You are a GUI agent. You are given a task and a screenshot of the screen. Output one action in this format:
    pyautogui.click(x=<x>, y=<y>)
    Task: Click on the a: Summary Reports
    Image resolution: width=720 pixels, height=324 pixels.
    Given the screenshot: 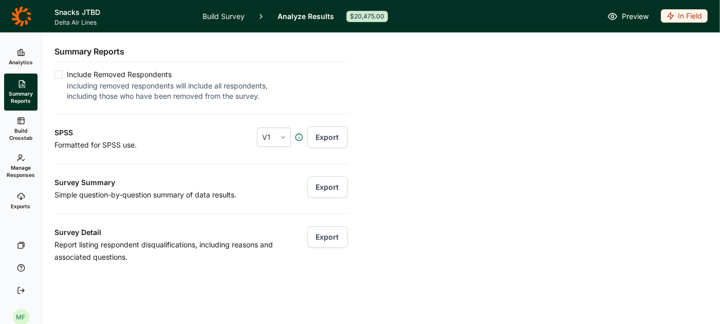 What is the action you would take?
    pyautogui.click(x=21, y=92)
    